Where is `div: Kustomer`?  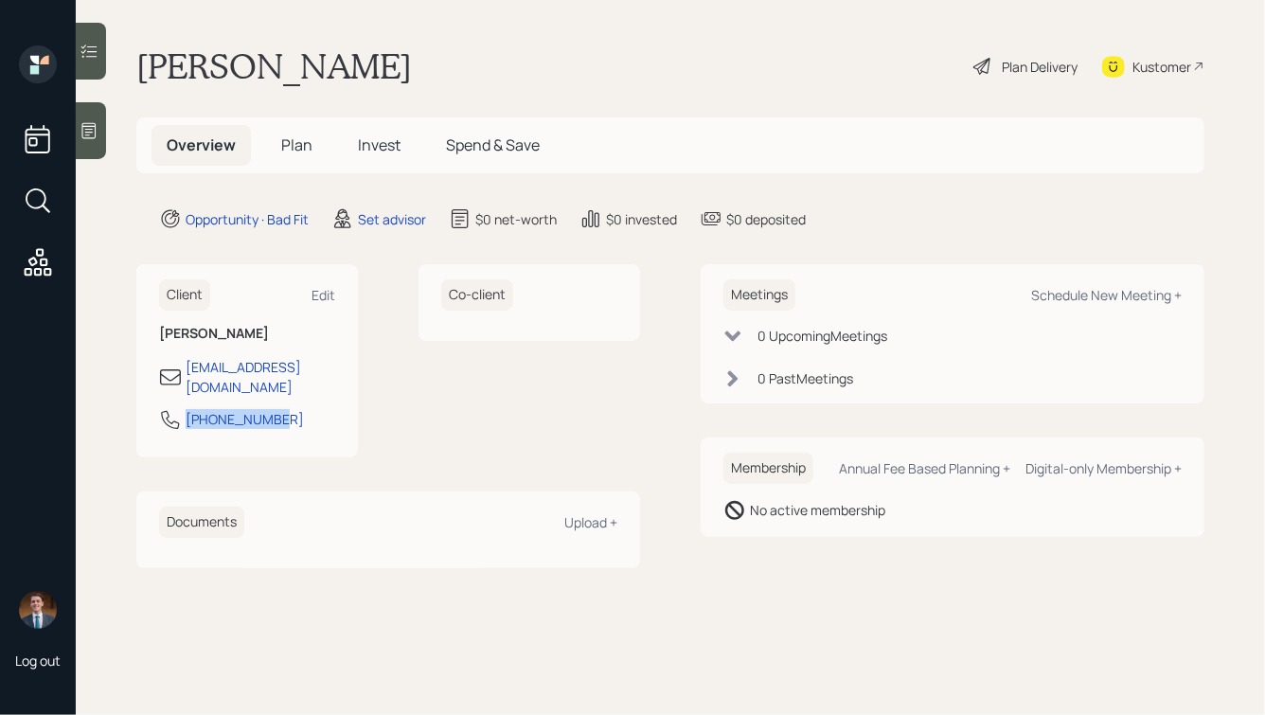
div: Kustomer is located at coordinates (1162, 66).